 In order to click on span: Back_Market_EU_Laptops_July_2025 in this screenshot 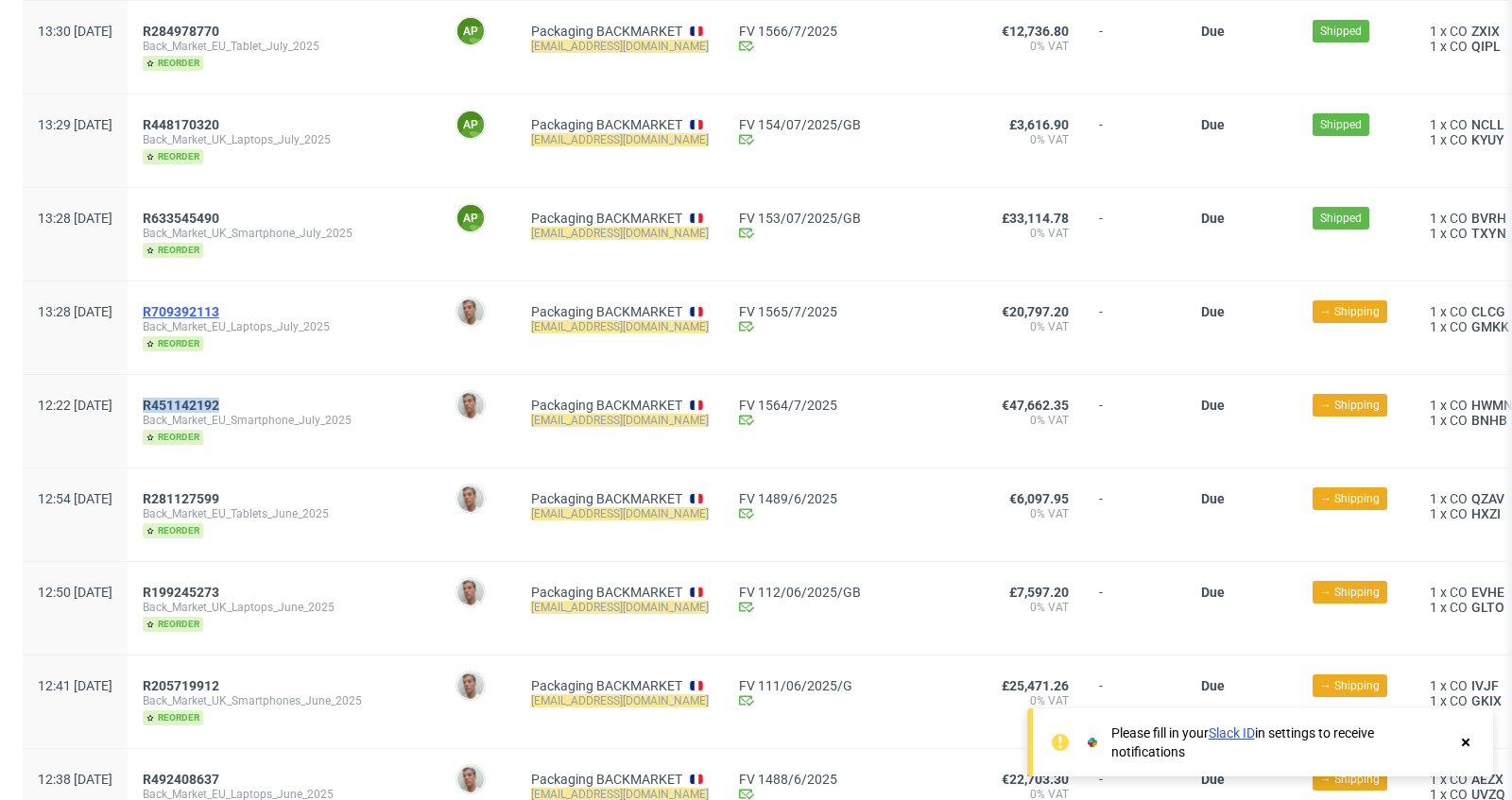, I will do `click(283, 327)`.